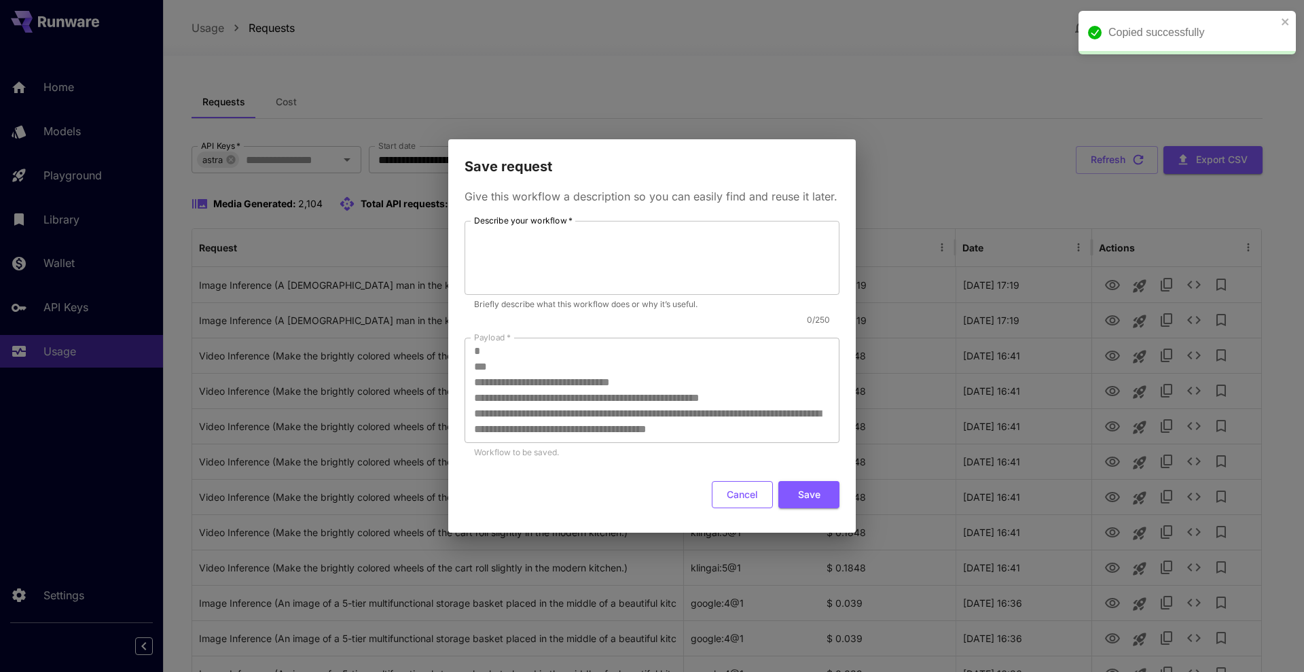 The height and width of the screenshot is (672, 1304). I want to click on h2: Save request, so click(652, 158).